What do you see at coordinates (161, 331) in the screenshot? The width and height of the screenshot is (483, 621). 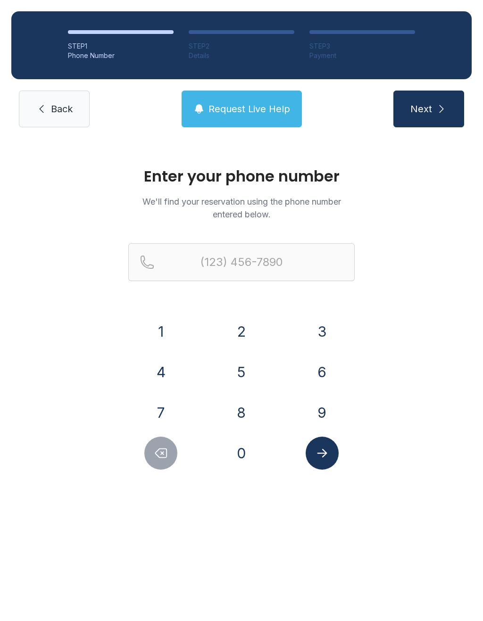 I see `button: 1` at bounding box center [161, 331].